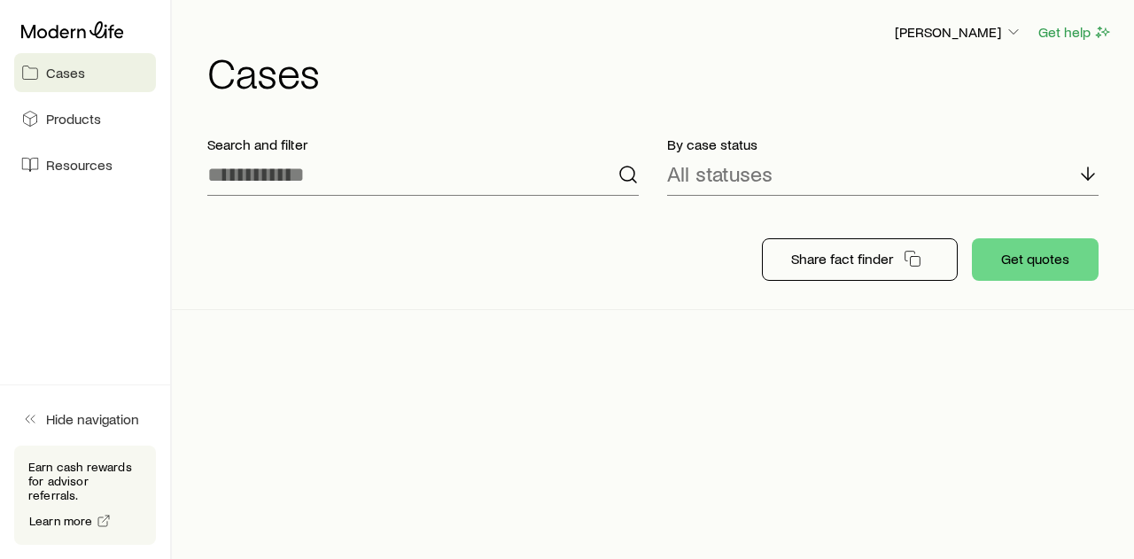  What do you see at coordinates (882, 144) in the screenshot?
I see `p: By case status` at bounding box center [882, 144].